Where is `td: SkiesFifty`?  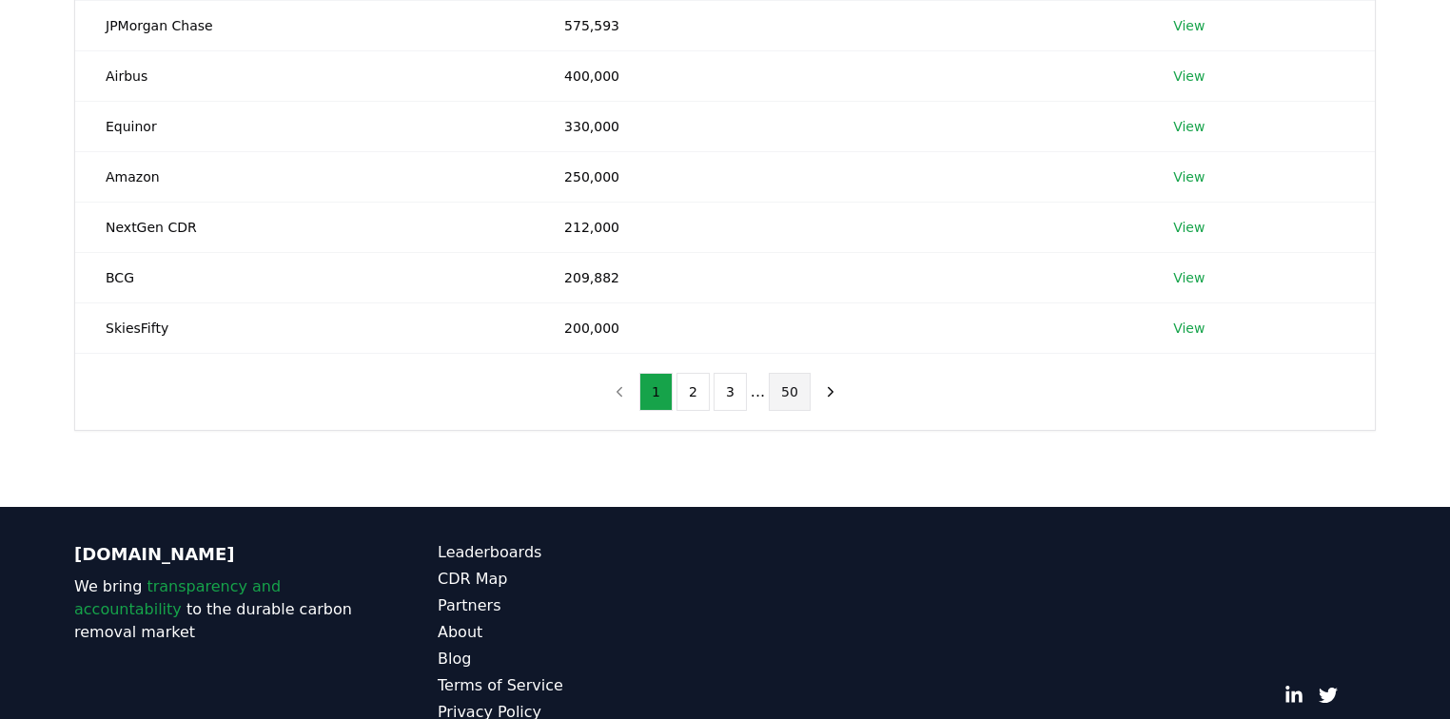 td: SkiesFifty is located at coordinates (305, 327).